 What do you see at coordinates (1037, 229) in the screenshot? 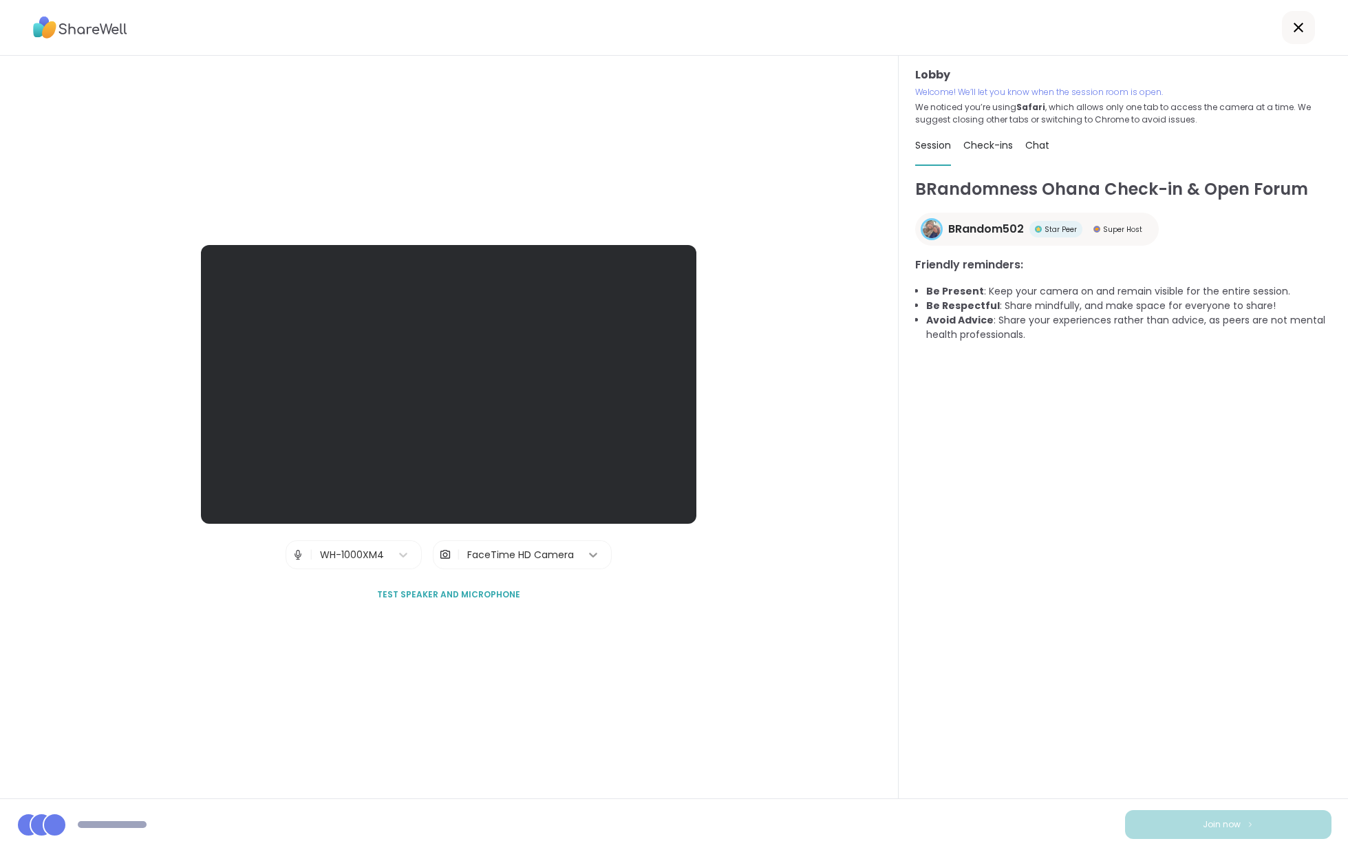
I see `a: BRandom502BRandom502Star PeerStar PeerSuper HostSuper Host` at bounding box center [1037, 229].